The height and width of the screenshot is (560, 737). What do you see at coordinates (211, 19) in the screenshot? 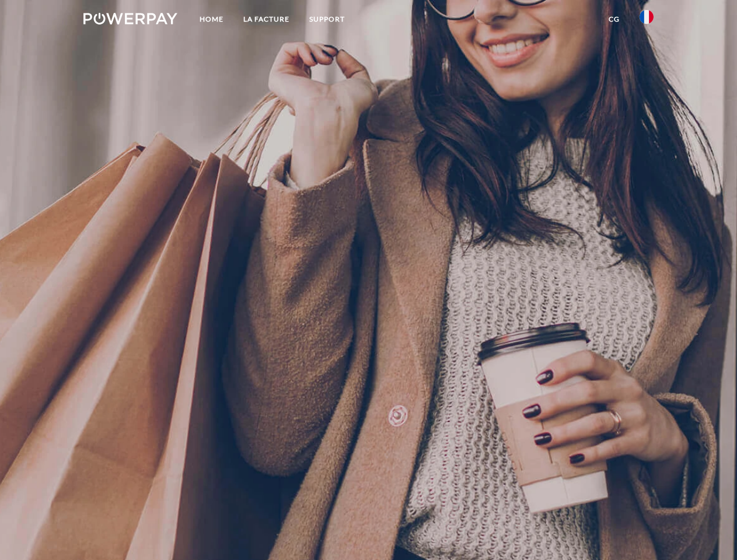
I see `a: Home` at bounding box center [211, 19].